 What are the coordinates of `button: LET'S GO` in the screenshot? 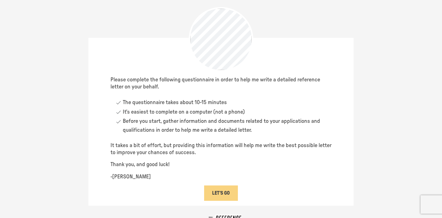 It's located at (221, 193).